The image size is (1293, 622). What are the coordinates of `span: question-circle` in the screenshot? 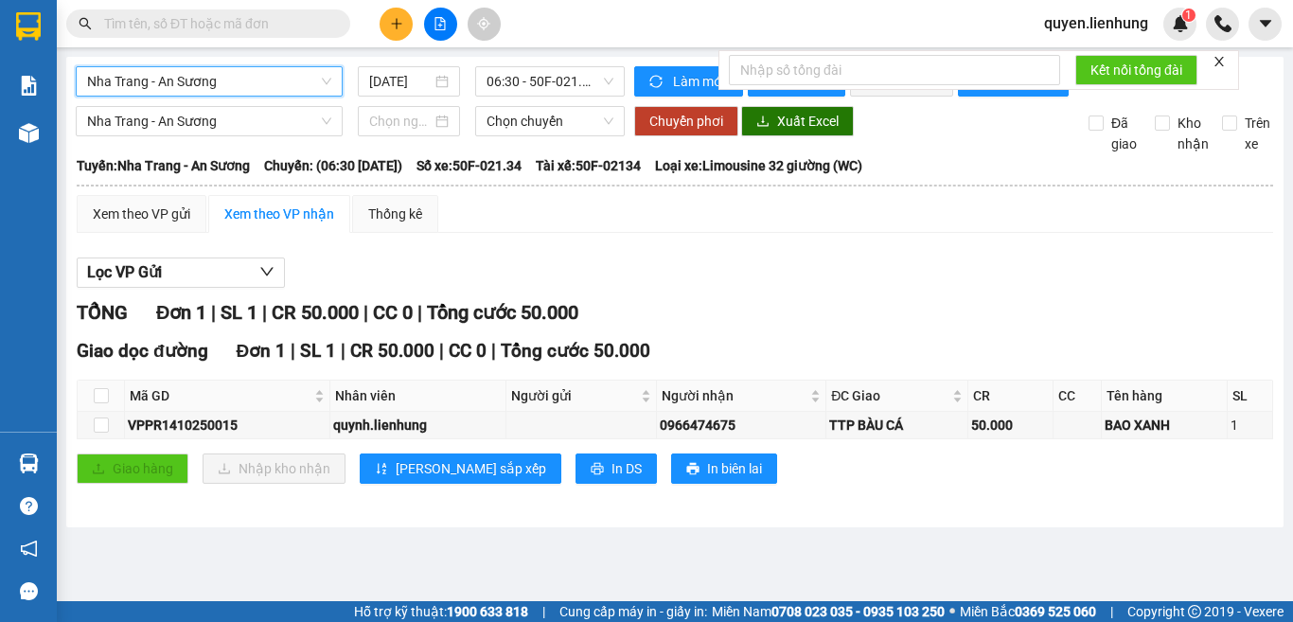 It's located at (28, 506).